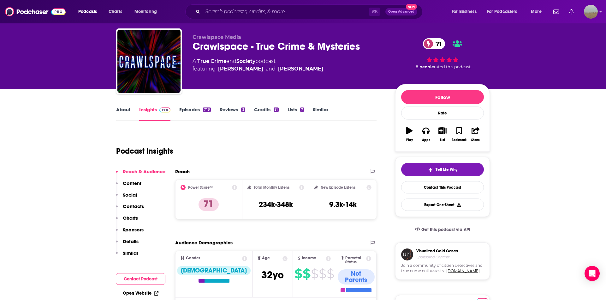 Image resolution: width=606 pixels, height=300 pixels. What do you see at coordinates (443, 97) in the screenshot?
I see `button: Follow` at bounding box center [443, 97].